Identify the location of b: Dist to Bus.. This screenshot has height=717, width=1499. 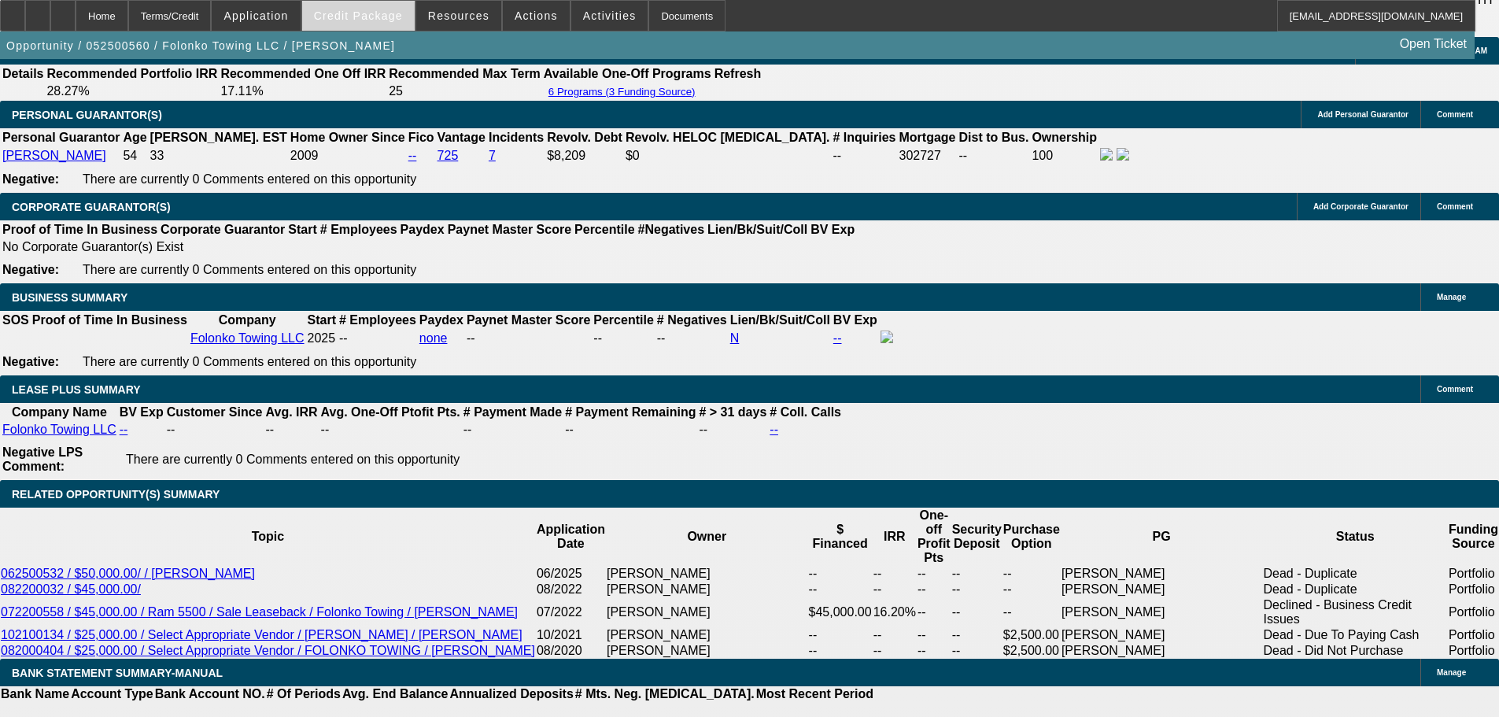
(994, 137).